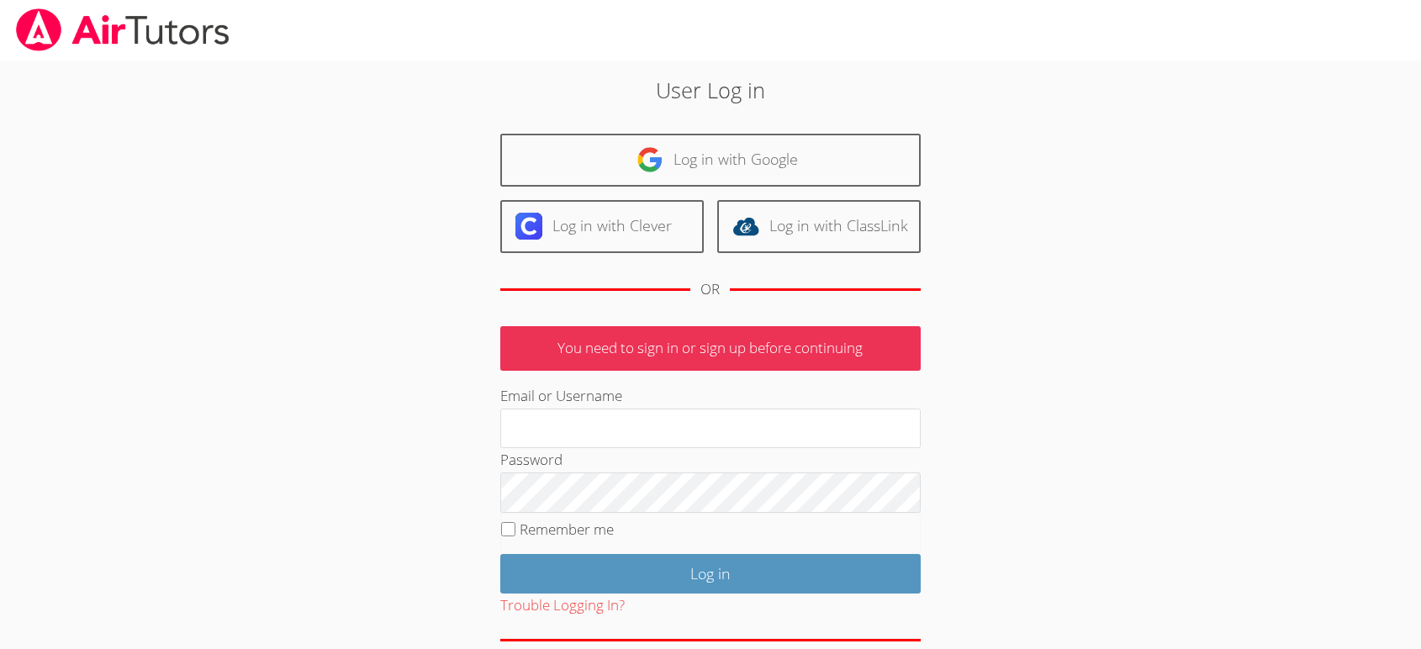  Describe the element at coordinates (561, 395) in the screenshot. I see `label: Email or Username` at that location.